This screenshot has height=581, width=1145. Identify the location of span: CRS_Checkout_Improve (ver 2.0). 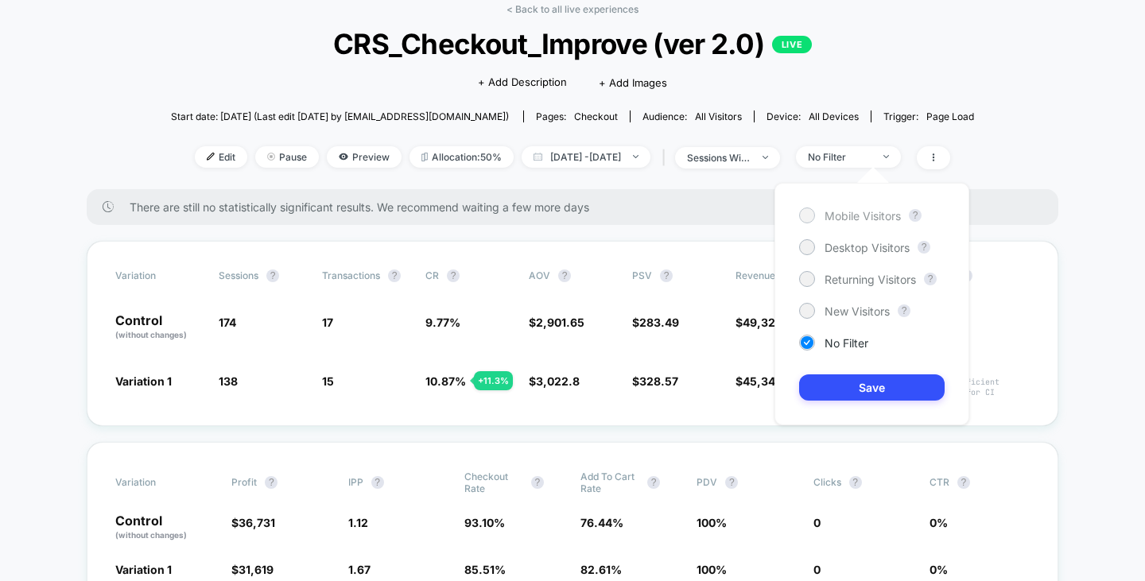
(572, 44).